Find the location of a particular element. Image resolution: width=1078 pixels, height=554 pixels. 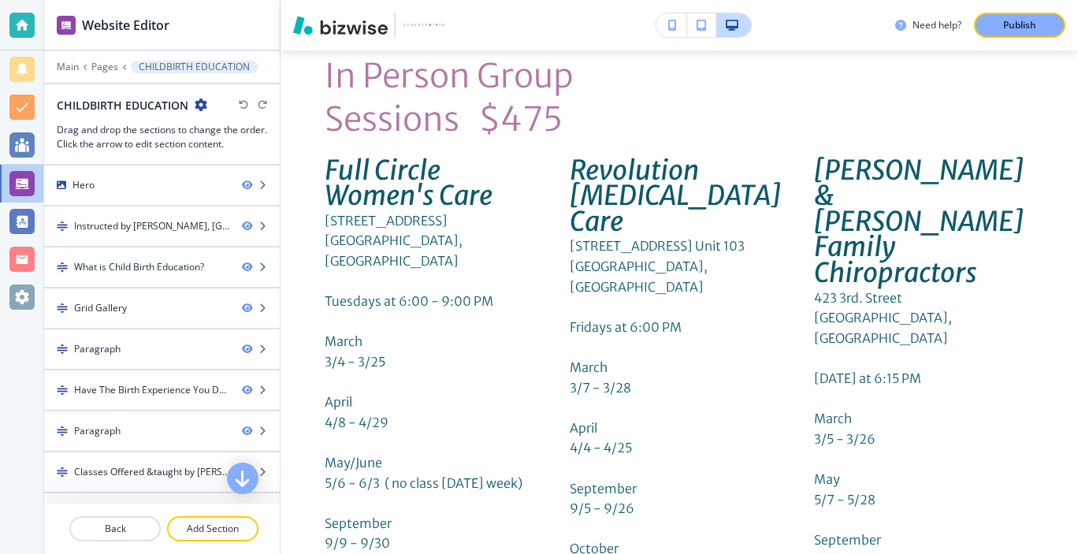

span: 4/4 - 4/25 is located at coordinates (600, 447).